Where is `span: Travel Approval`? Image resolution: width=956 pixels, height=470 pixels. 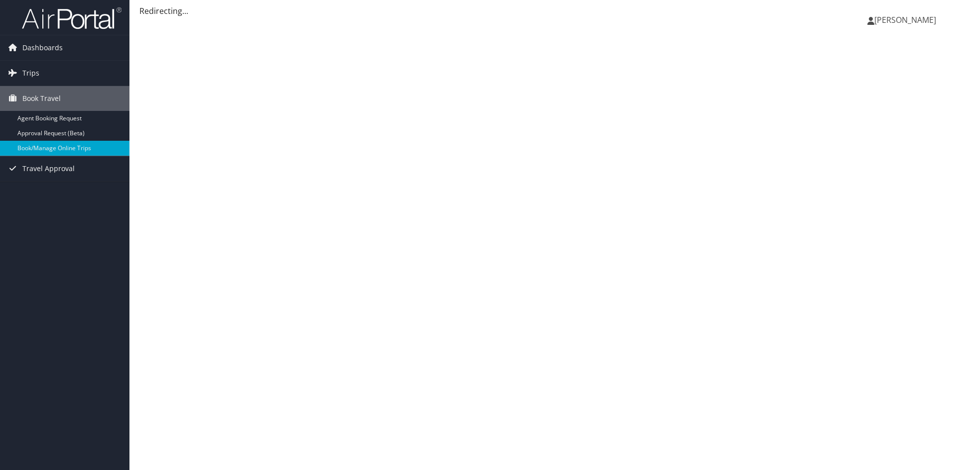
span: Travel Approval is located at coordinates (48, 169).